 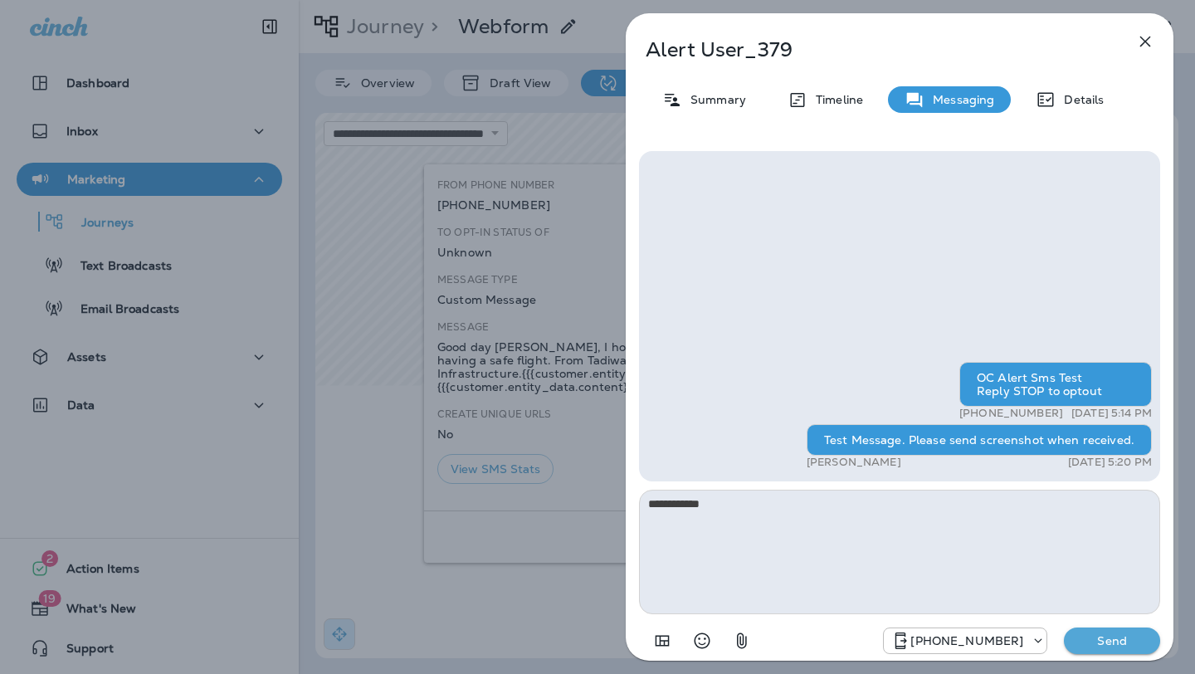 What do you see at coordinates (702, 641) in the screenshot?
I see `button: Select an emoji` at bounding box center [702, 641].